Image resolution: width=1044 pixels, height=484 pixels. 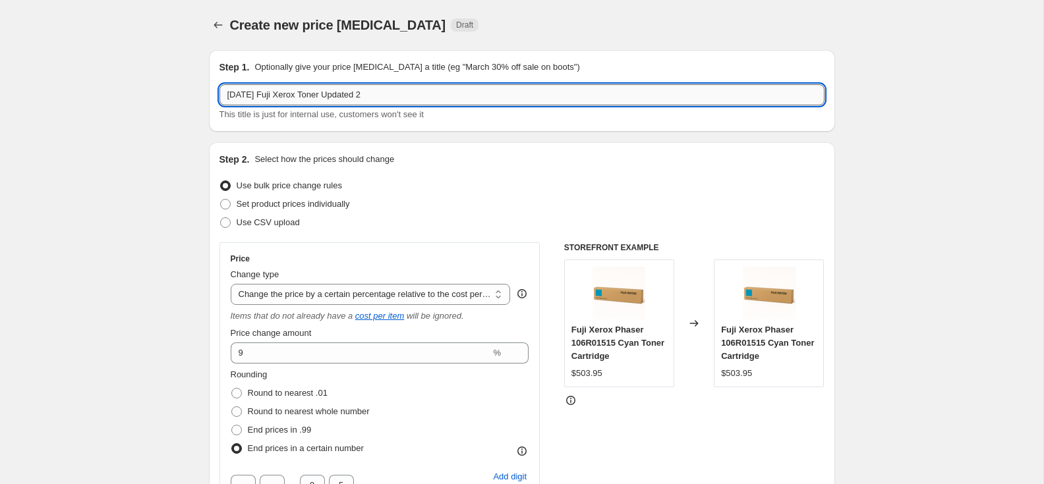 What do you see at coordinates (271, 333) in the screenshot?
I see `span: Price change amount` at bounding box center [271, 333].